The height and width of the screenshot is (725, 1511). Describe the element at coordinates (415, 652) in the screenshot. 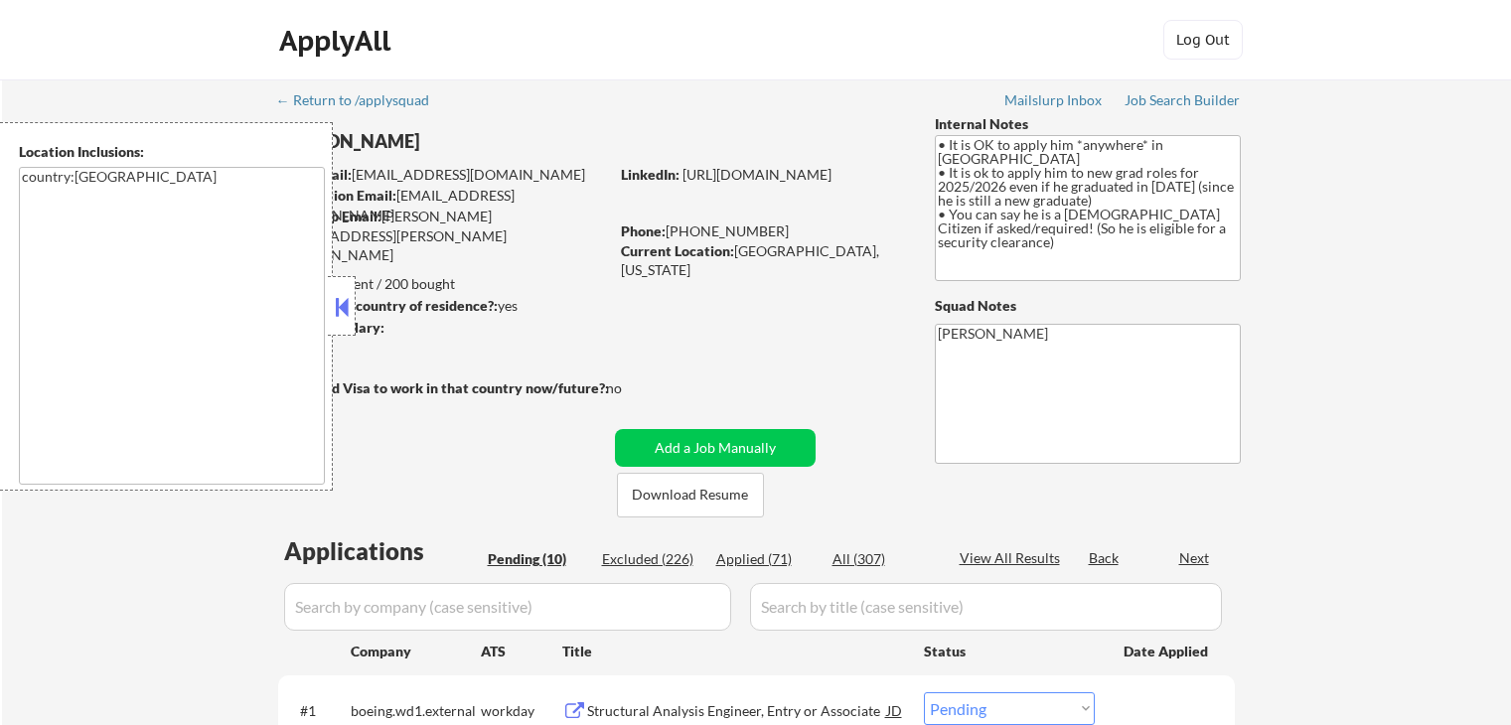

I see `div: Company` at that location.